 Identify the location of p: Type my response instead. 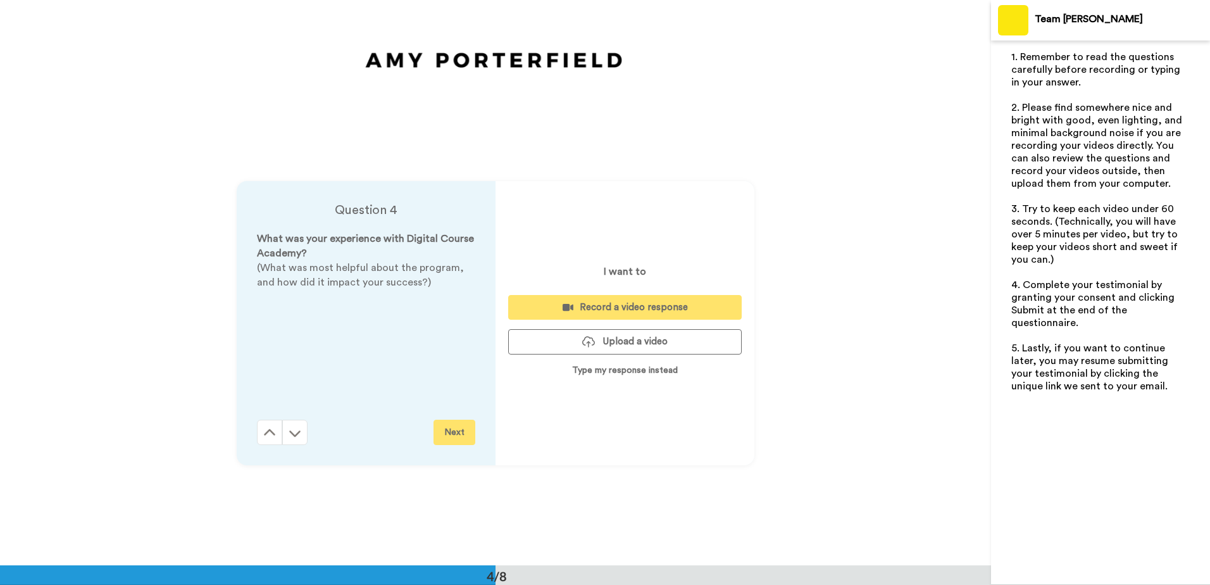
(625, 370).